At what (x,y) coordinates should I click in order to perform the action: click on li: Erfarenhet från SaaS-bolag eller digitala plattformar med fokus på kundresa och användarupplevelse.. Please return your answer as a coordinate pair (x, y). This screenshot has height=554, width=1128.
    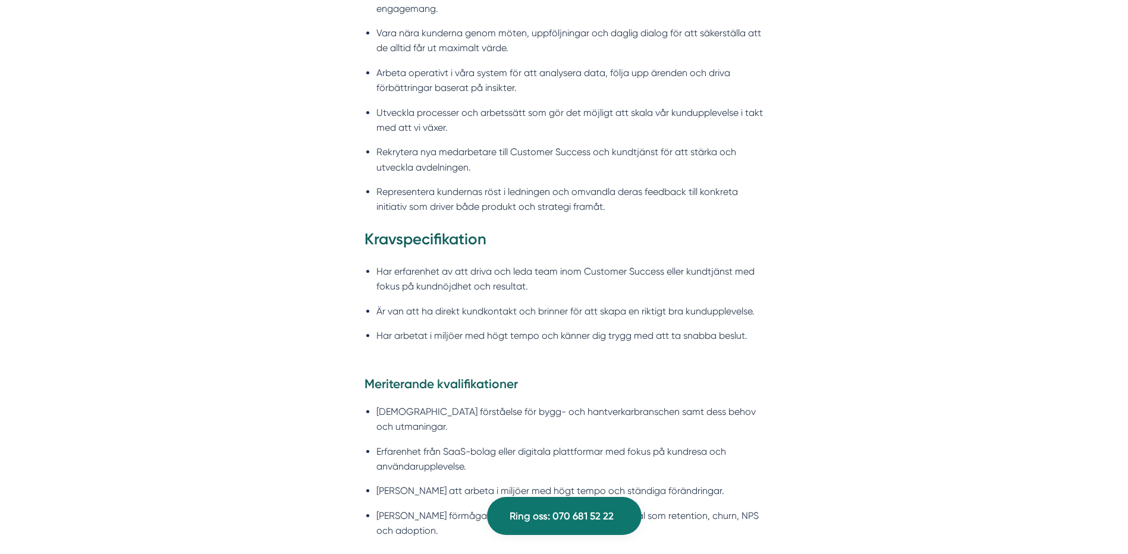
    Looking at the image, I should click on (570, 459).